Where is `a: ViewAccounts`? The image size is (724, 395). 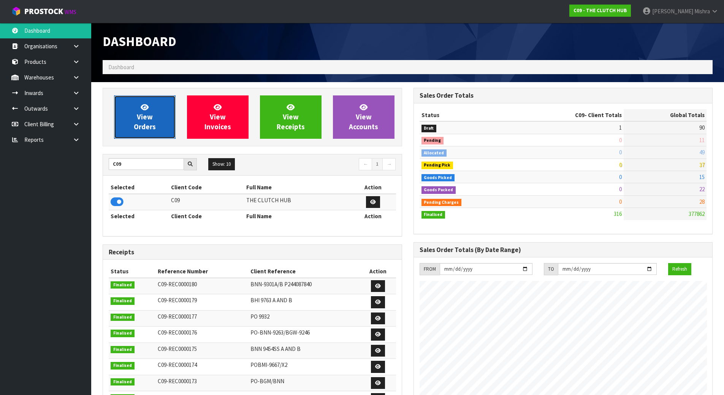 a: ViewAccounts is located at coordinates (364, 117).